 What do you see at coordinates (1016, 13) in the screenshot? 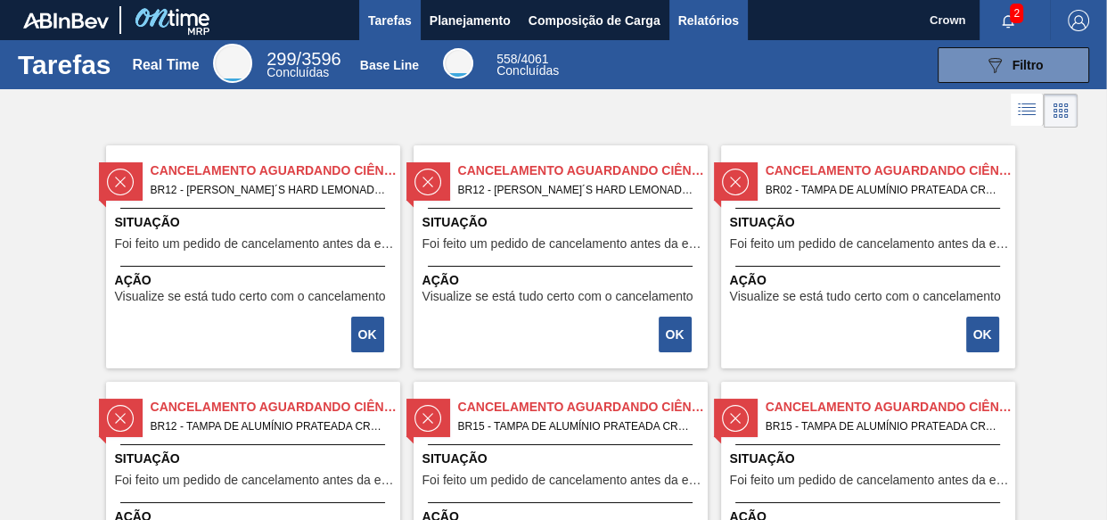
I see `span: 2` at bounding box center [1016, 13].